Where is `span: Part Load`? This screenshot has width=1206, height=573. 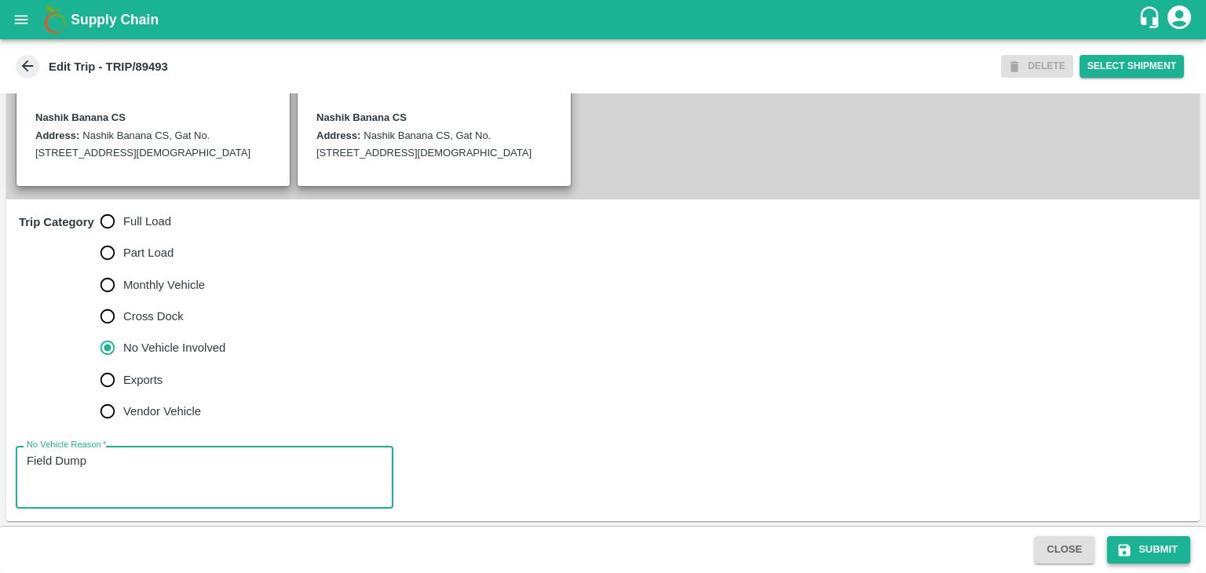 span: Part Load is located at coordinates (148, 253).